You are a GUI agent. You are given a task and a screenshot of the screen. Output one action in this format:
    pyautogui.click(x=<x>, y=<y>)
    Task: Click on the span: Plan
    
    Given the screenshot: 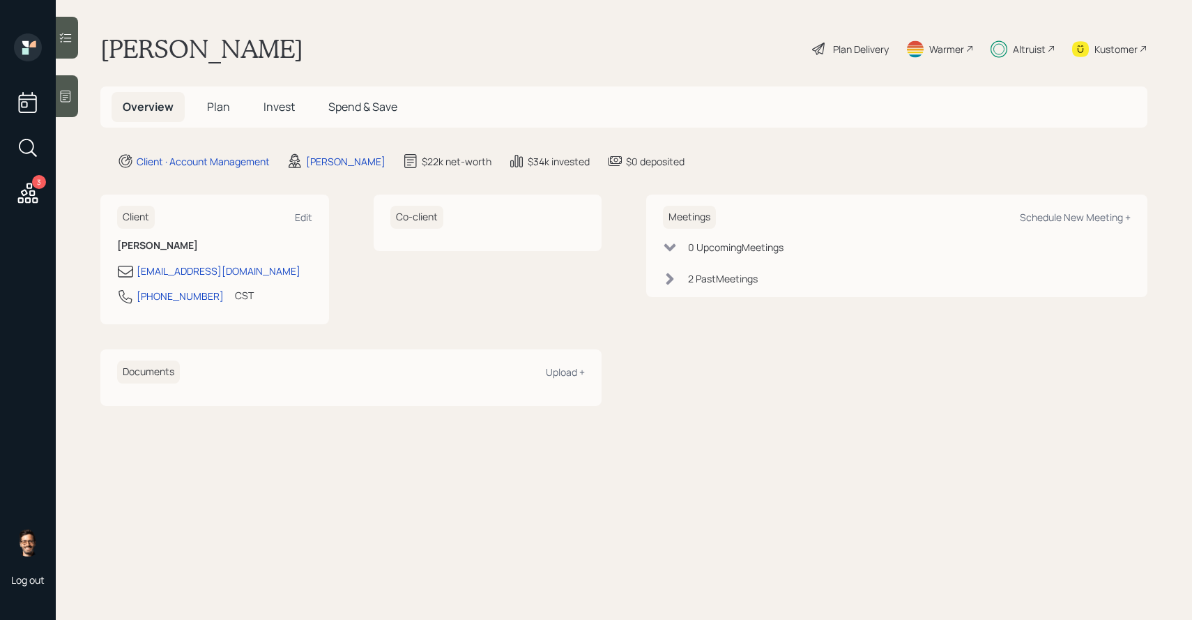 What is the action you would take?
    pyautogui.click(x=218, y=107)
    